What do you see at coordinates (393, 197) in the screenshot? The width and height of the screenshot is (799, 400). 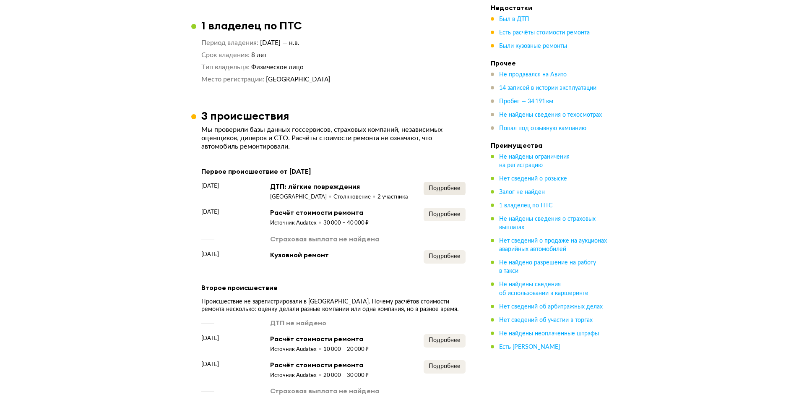 I see `div: 2 участника` at bounding box center [393, 197].